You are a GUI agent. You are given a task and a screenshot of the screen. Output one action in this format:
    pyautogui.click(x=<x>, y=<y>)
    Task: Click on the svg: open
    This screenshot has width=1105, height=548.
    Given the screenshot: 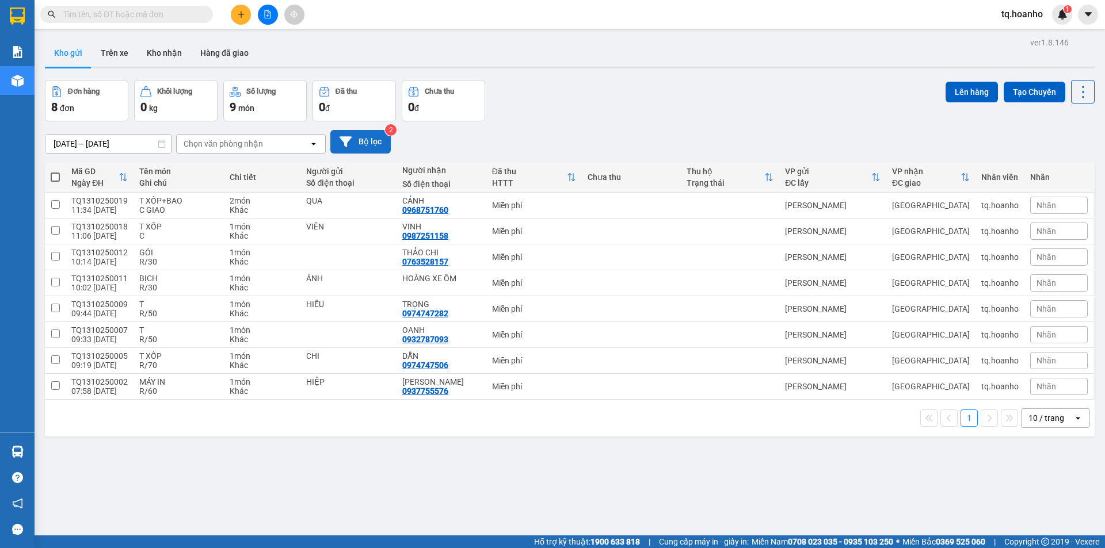 What is the action you would take?
    pyautogui.click(x=314, y=144)
    